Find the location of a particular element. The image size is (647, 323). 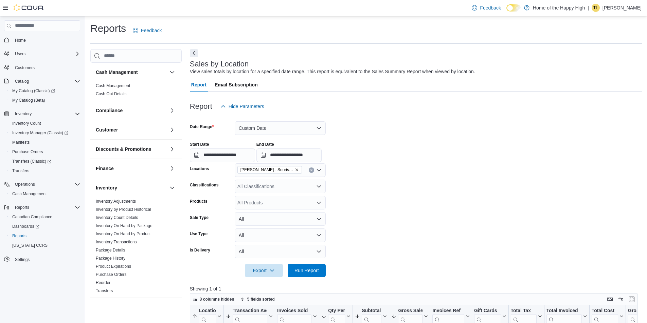

button: Settings is located at coordinates (42, 259).